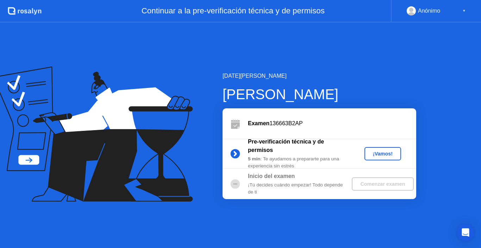 The width and height of the screenshot is (481, 248). What do you see at coordinates (465, 233) in the screenshot?
I see `div: Open Intercom Messenger` at bounding box center [465, 233].